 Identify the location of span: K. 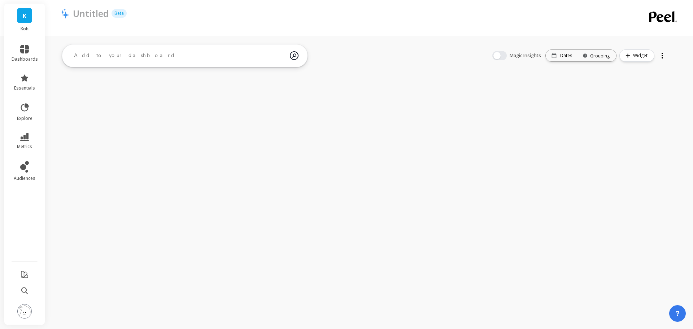
(25, 16).